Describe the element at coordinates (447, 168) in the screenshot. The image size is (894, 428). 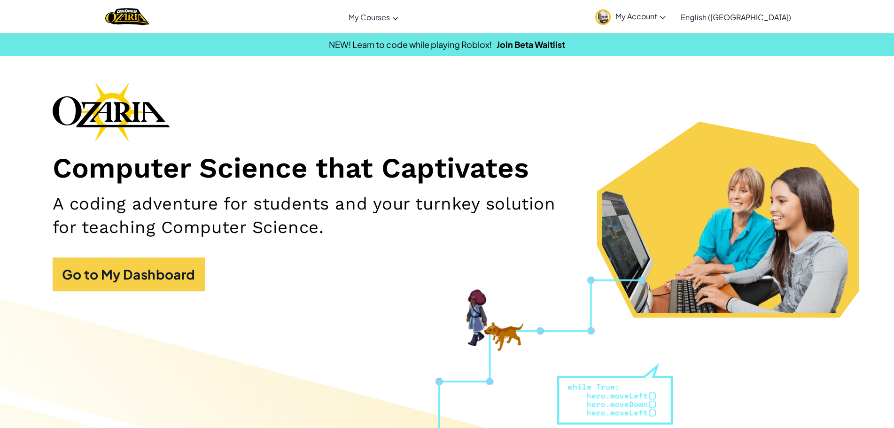
I see `h1: Computer Science that Captivates` at that location.